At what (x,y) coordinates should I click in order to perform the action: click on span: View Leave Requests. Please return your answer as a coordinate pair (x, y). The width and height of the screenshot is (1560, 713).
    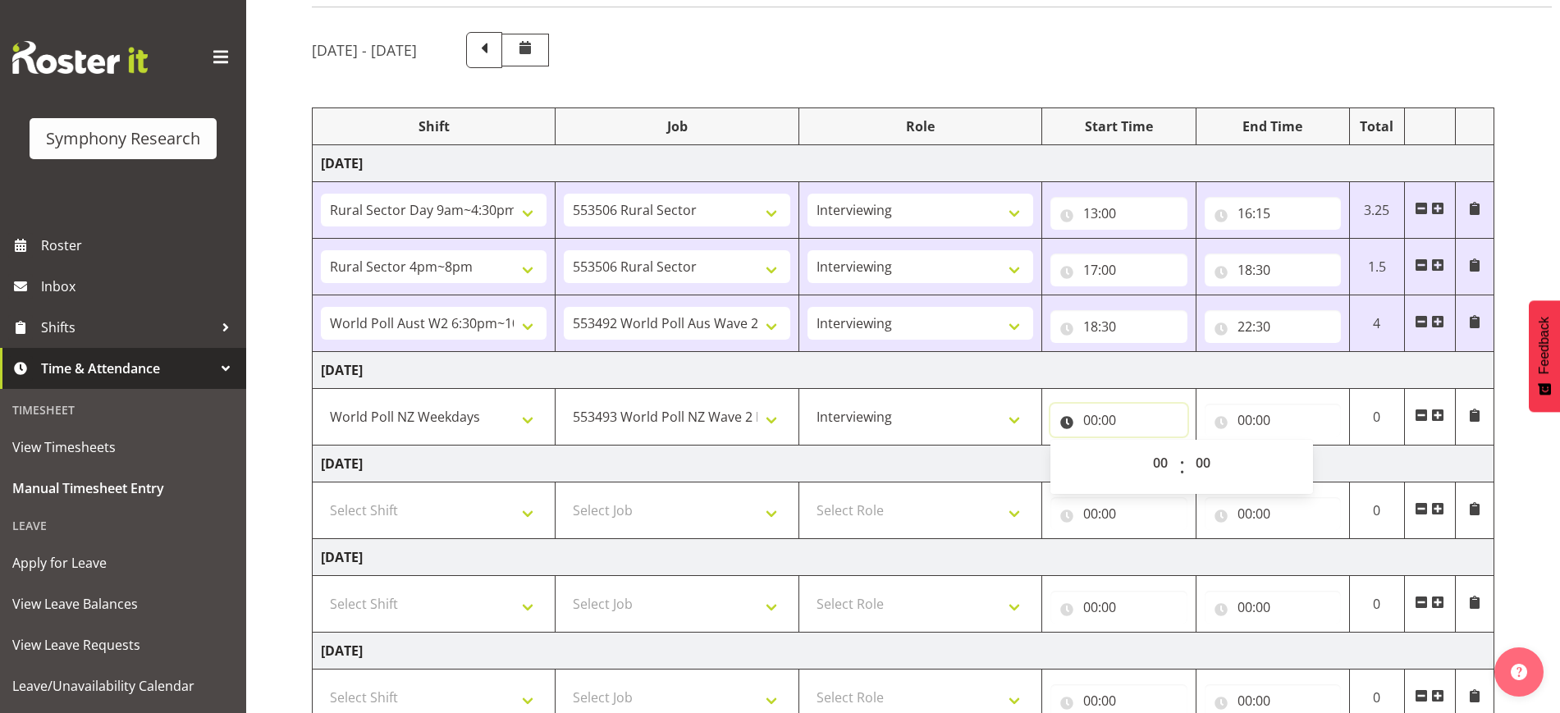
    Looking at the image, I should click on (123, 645).